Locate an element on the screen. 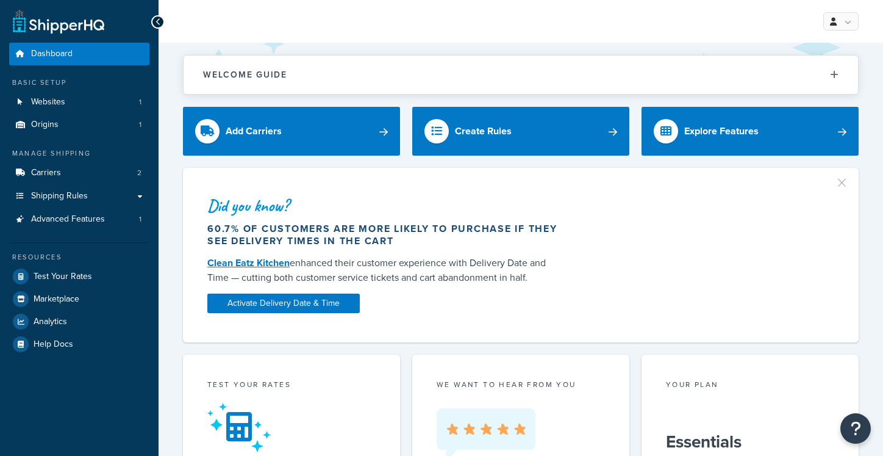 This screenshot has height=456, width=883. li: Test Your Rates is located at coordinates (79, 276).